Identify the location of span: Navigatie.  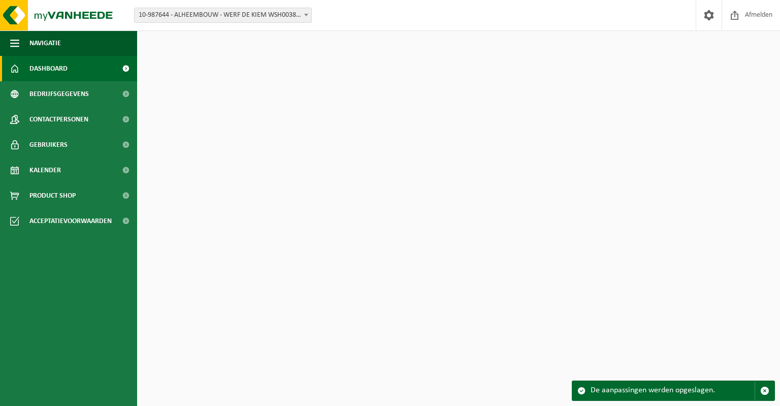
(45, 43).